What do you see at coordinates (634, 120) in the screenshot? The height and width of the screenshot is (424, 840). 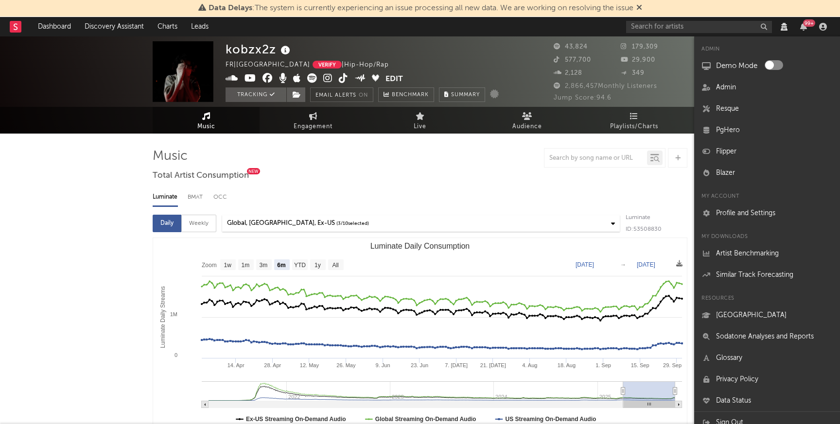 I see `a: Playlists/Charts` at bounding box center [634, 120].